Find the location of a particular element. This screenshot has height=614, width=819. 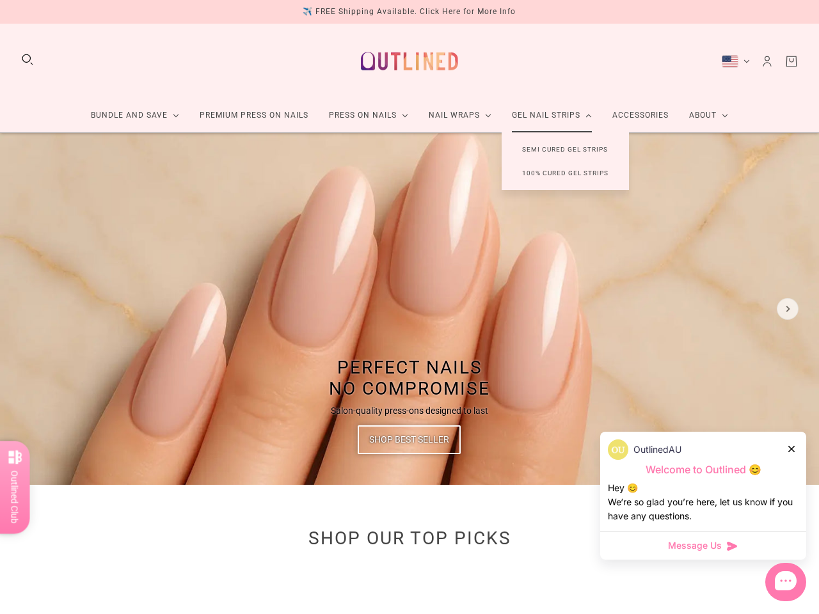

img: data:image/png;base64,iVBORw0KGgoAAAANSUhEUgAAACQAAAAkCAYAAADhAJiYAAAAAXNSR0IArs4c6QAAAW5JREFUWEd... is located at coordinates (618, 450).